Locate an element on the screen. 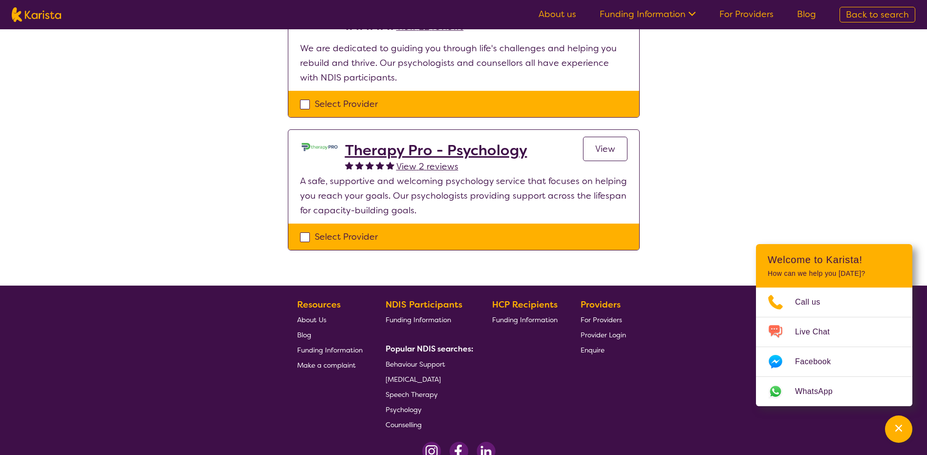 This screenshot has width=927, height=455. div: Channel Menu is located at coordinates (834, 325).